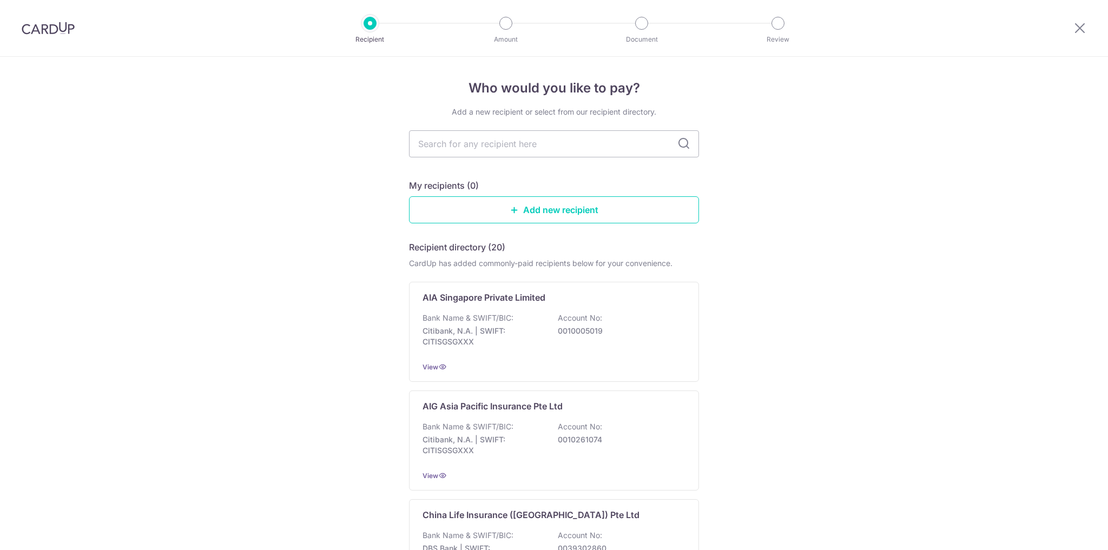 The height and width of the screenshot is (550, 1108). What do you see at coordinates (370, 39) in the screenshot?
I see `p: Recipient` at bounding box center [370, 39].